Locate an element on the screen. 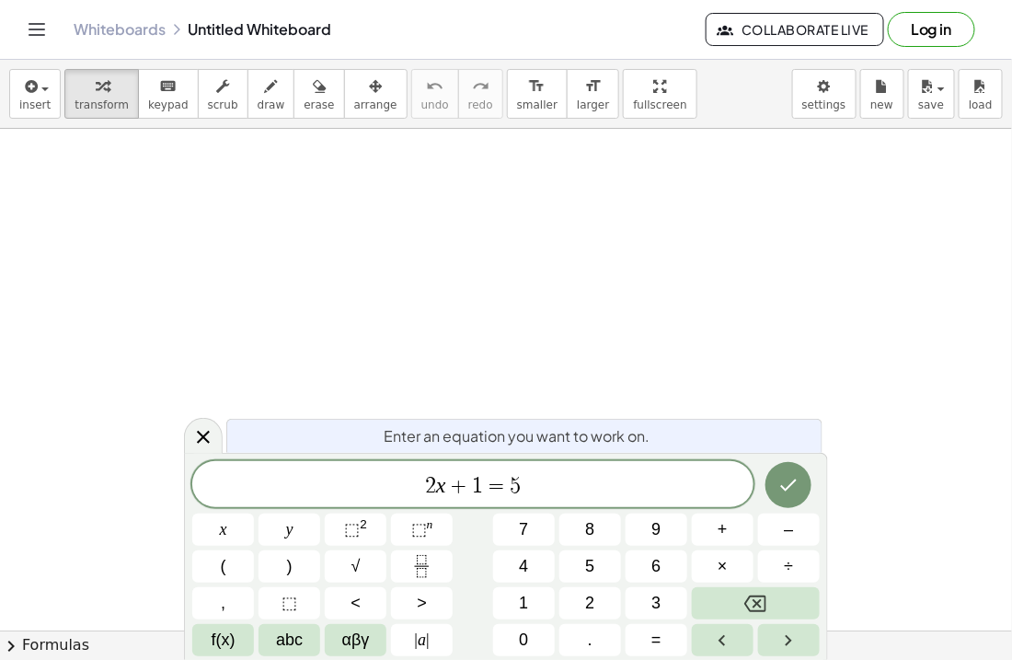  button: 6 is located at coordinates (656, 566).